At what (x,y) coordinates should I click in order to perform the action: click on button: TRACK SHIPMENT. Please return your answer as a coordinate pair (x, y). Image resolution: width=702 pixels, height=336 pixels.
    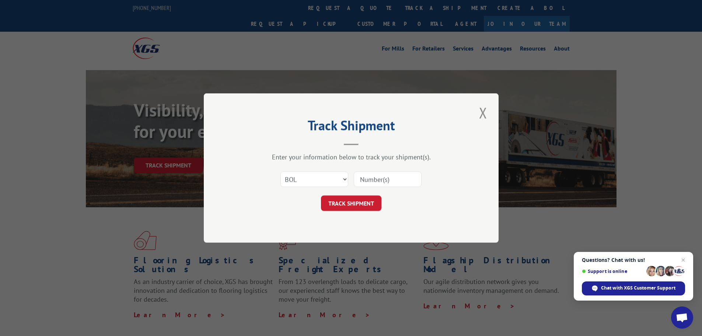
    Looking at the image, I should click on (351, 203).